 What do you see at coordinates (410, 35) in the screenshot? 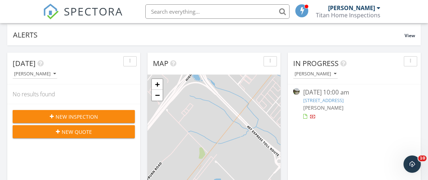
I see `span: View` at bounding box center [410, 35].